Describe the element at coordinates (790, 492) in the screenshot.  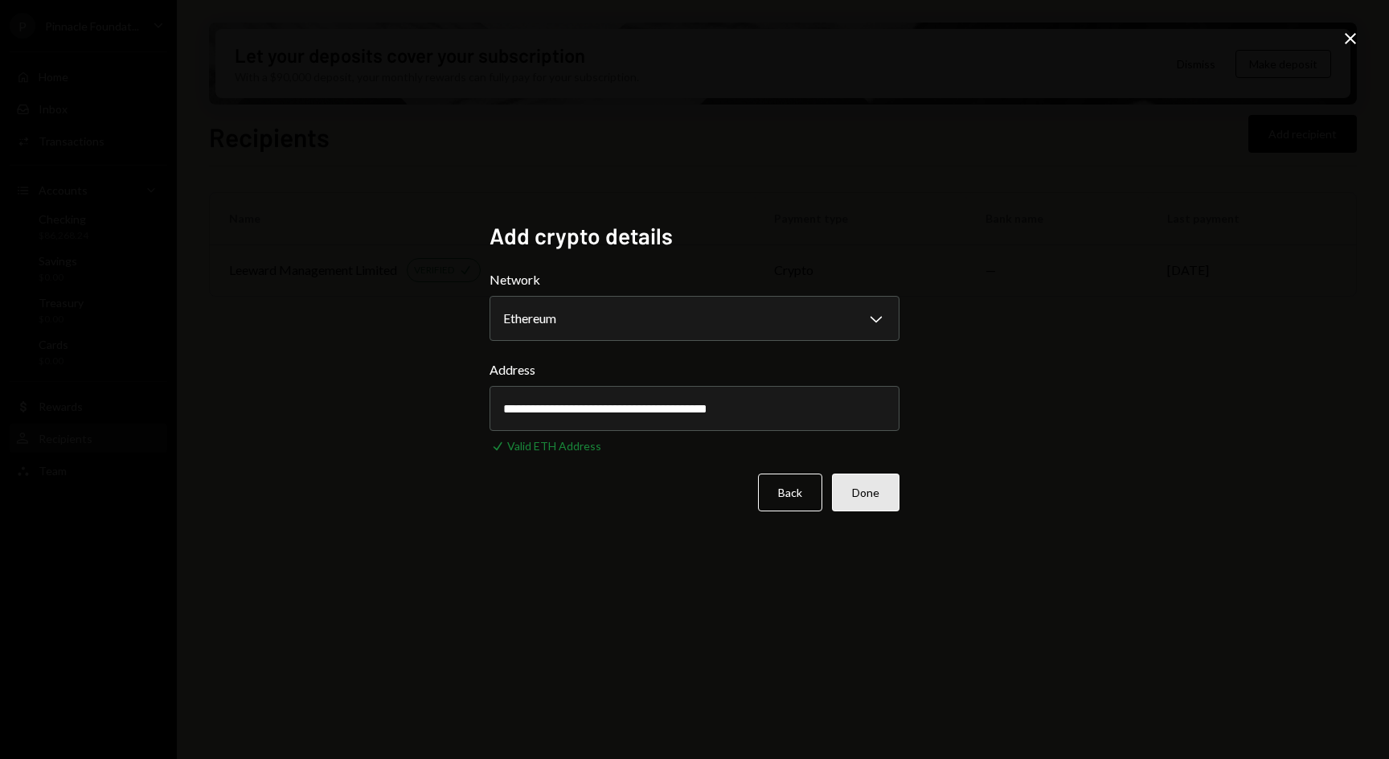
I see `button: Back` at that location.